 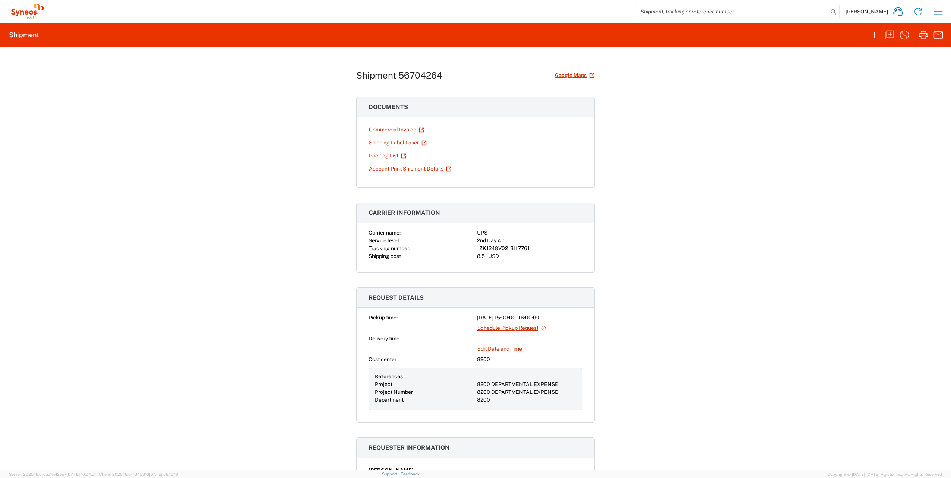 What do you see at coordinates (52, 475) in the screenshot?
I see `span: Server: 2025.18.0-daa1fe12ee7` at bounding box center [52, 475].